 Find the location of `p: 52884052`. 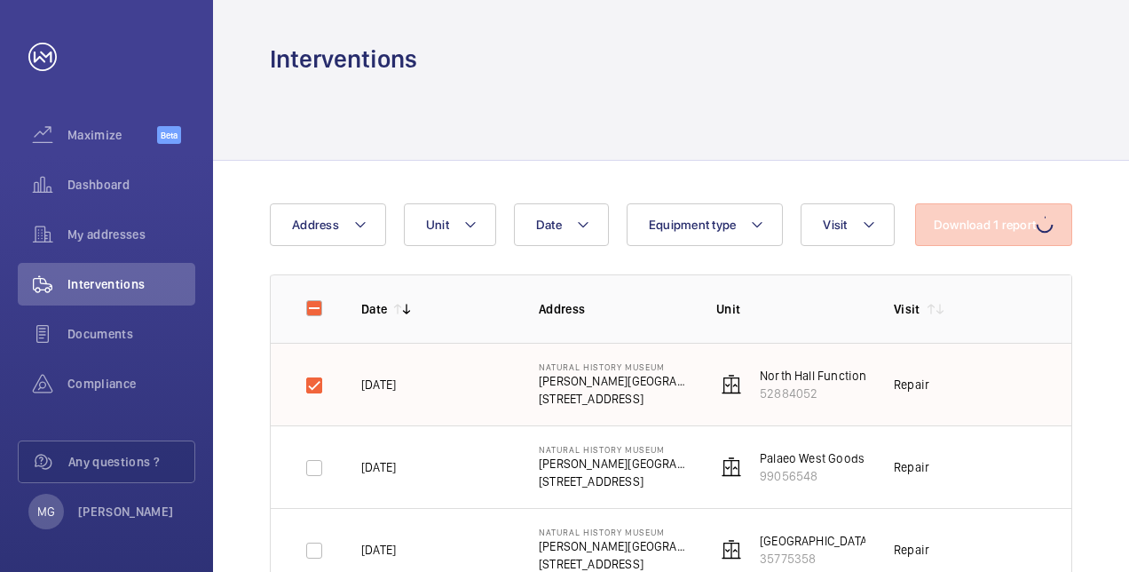

p: 52884052 is located at coordinates (840, 393).